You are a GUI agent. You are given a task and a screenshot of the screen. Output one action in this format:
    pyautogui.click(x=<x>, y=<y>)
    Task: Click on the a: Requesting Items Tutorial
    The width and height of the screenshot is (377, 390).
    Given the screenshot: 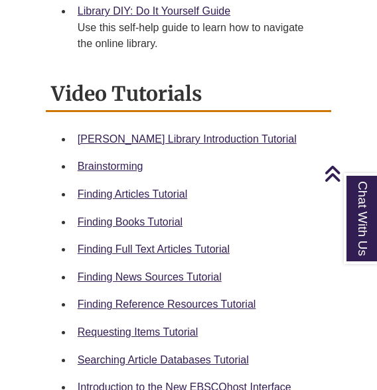 What is the action you would take?
    pyautogui.click(x=137, y=332)
    